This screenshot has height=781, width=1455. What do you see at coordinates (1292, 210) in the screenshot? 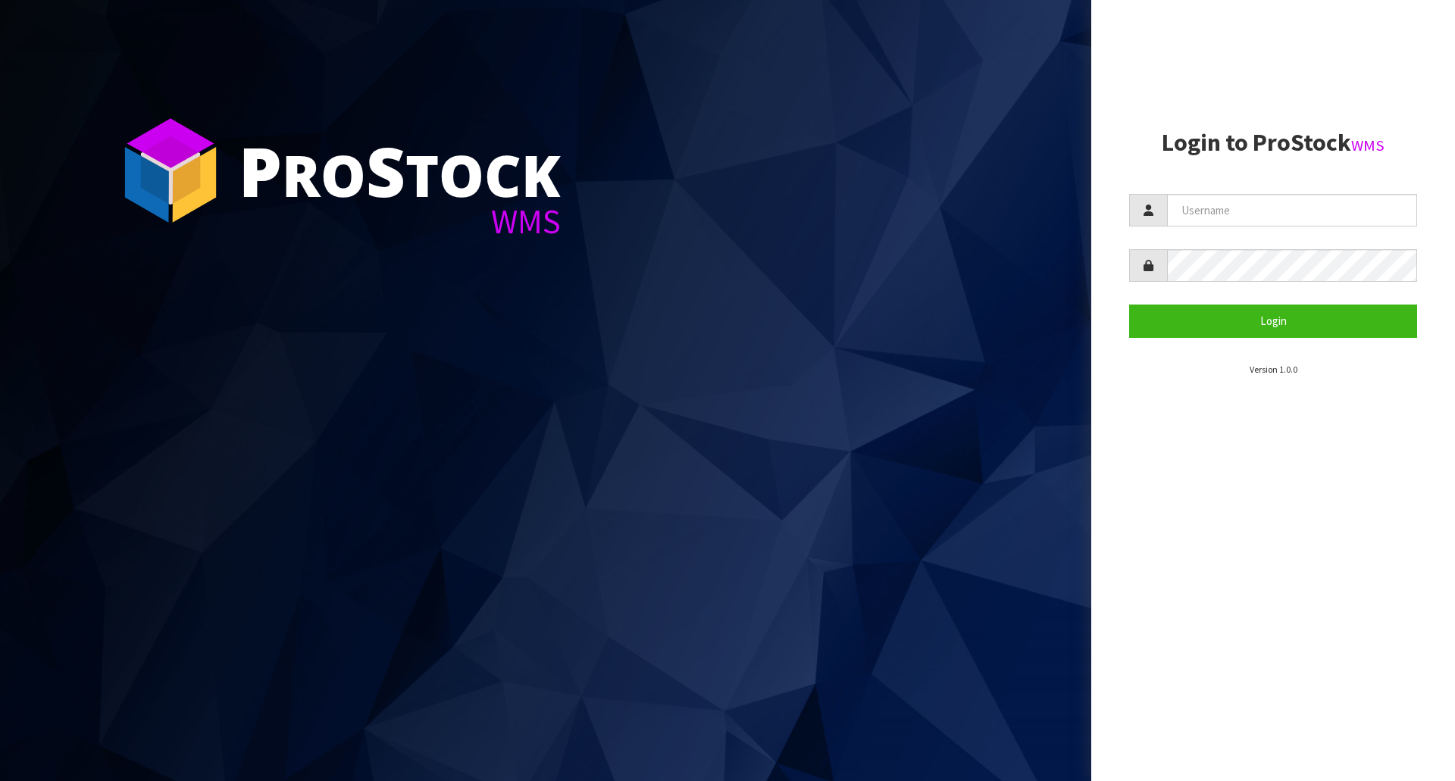
I see `input: Username` at bounding box center [1292, 210].